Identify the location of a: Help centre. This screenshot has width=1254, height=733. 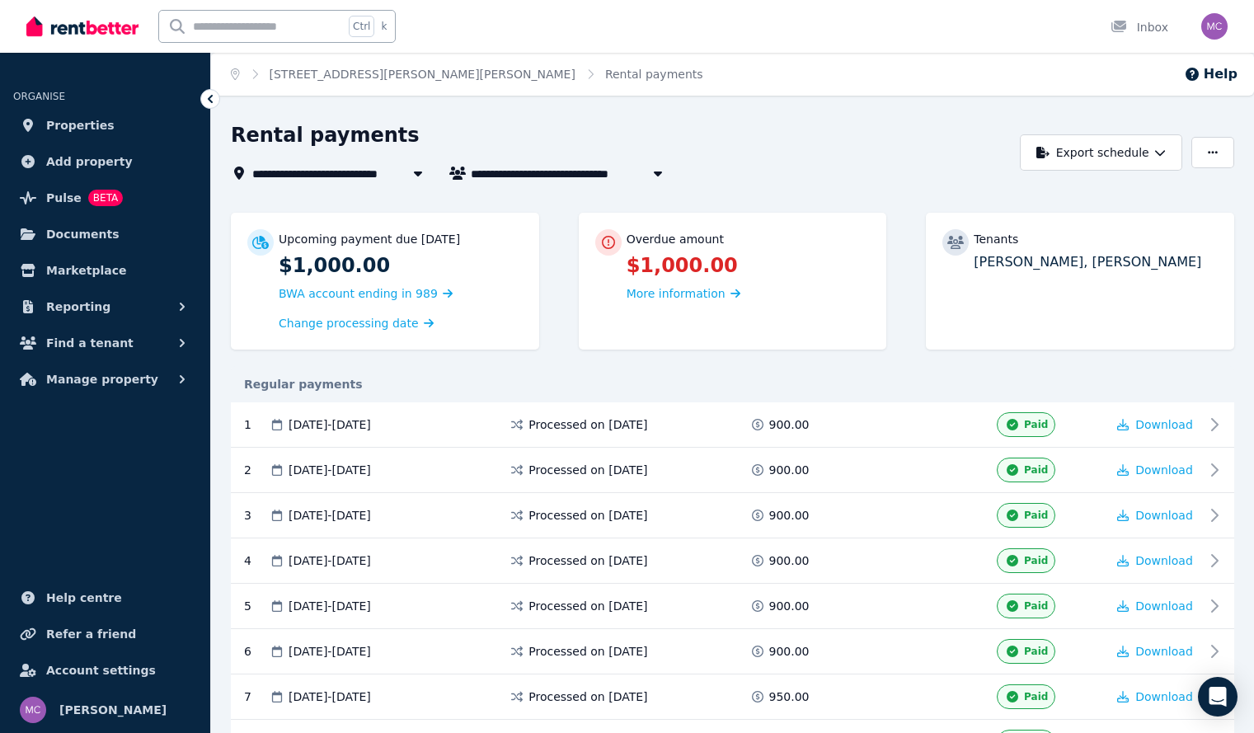
(105, 598).